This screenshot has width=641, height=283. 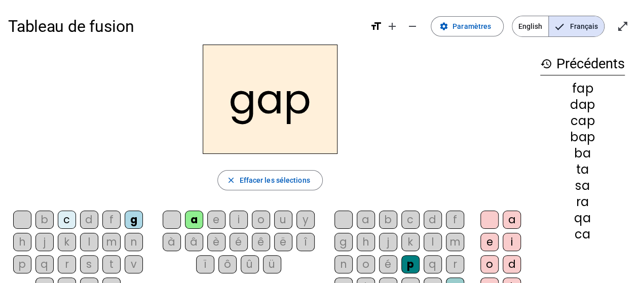 What do you see at coordinates (583, 154) in the screenshot?
I see `div: ba` at bounding box center [583, 154].